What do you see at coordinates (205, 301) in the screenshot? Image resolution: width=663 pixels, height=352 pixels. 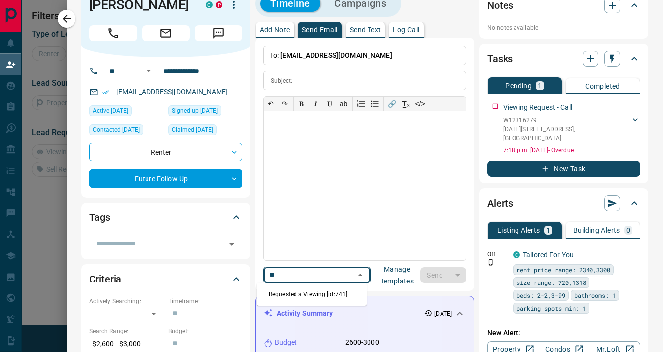 I see `p: Timeframe:` at bounding box center [205, 301].